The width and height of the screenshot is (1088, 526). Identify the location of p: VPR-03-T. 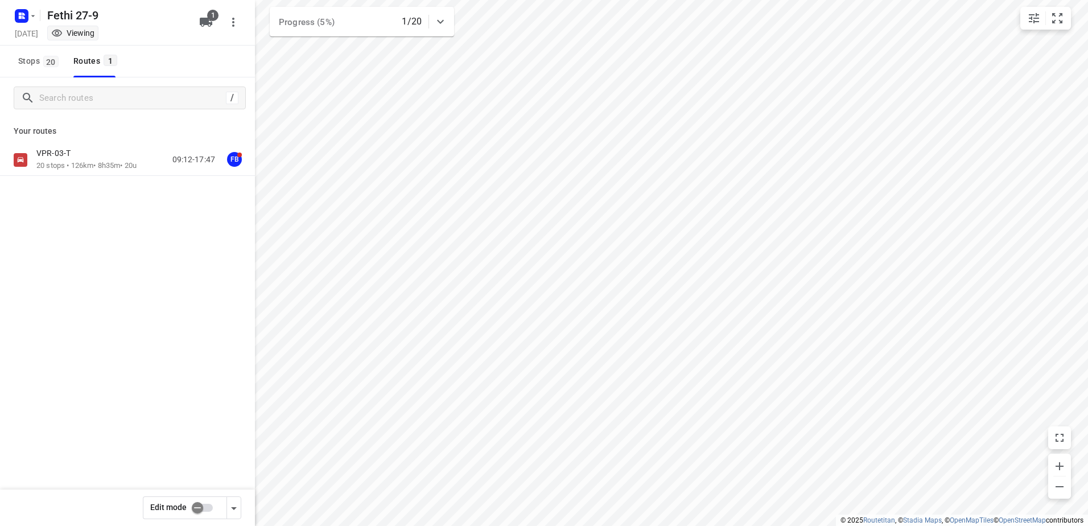
(57, 153).